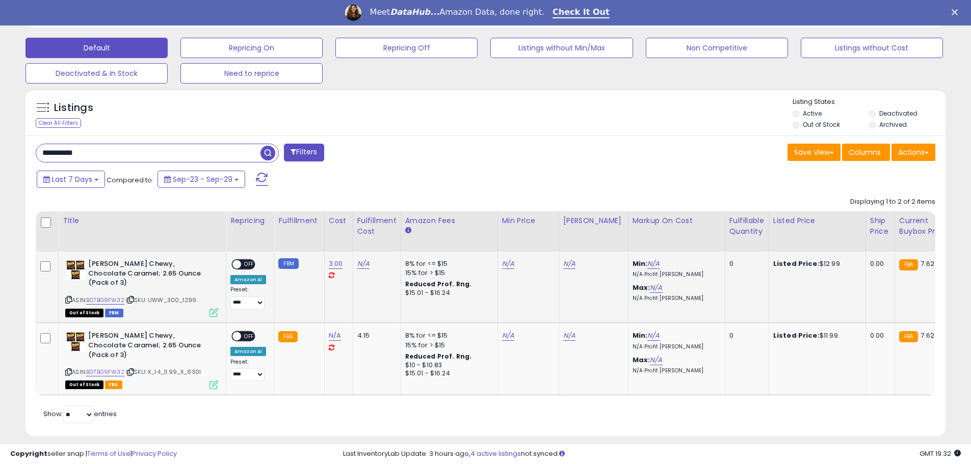 This screenshot has height=464, width=971. I want to click on div: Title, so click(142, 221).